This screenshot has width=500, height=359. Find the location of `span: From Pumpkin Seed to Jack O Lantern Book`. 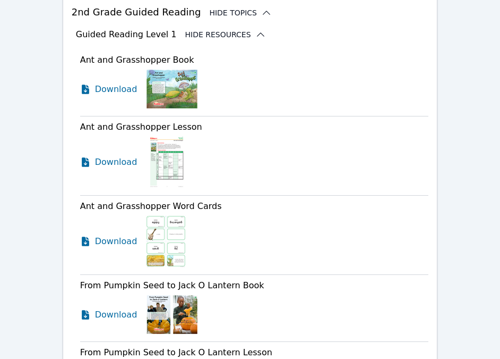

span: From Pumpkin Seed to Jack O Lantern Book is located at coordinates (172, 285).